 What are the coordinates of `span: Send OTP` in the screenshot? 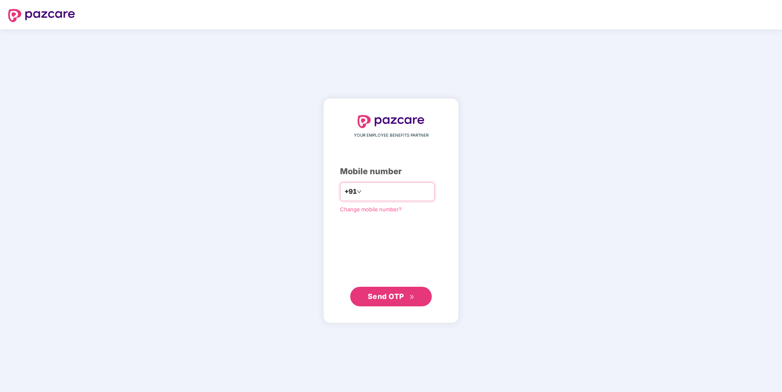 It's located at (386, 296).